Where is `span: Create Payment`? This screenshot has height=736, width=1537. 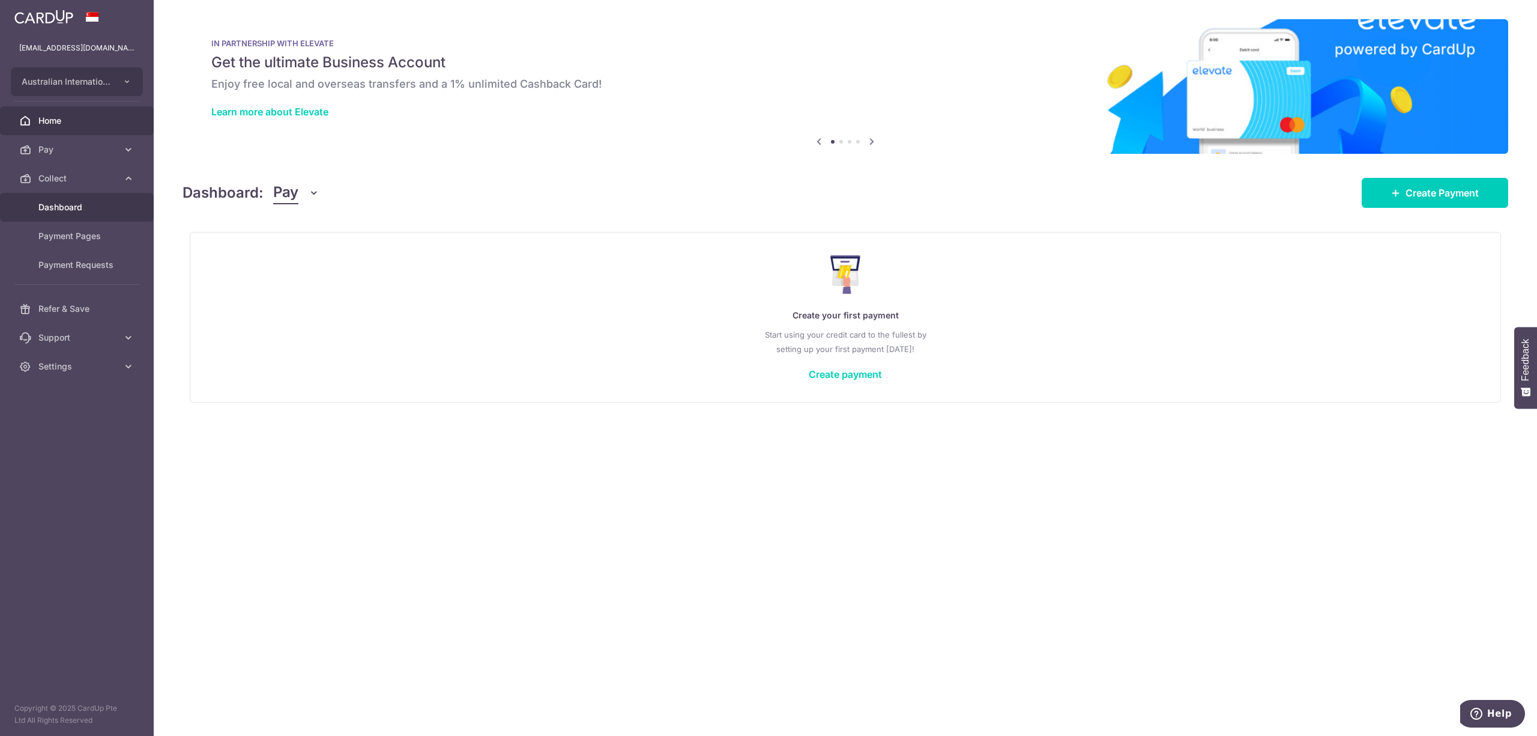
span: Create Payment is located at coordinates (1443, 193).